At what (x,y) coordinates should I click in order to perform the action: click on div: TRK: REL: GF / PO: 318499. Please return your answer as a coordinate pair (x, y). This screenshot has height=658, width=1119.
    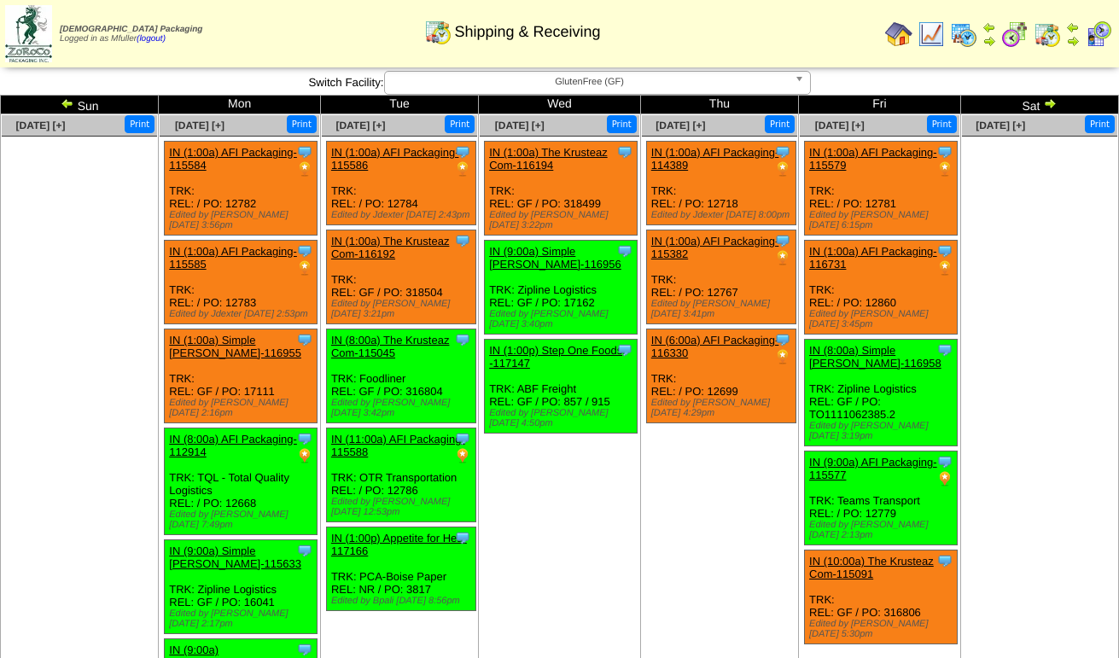
    Looking at the image, I should click on (561, 189).